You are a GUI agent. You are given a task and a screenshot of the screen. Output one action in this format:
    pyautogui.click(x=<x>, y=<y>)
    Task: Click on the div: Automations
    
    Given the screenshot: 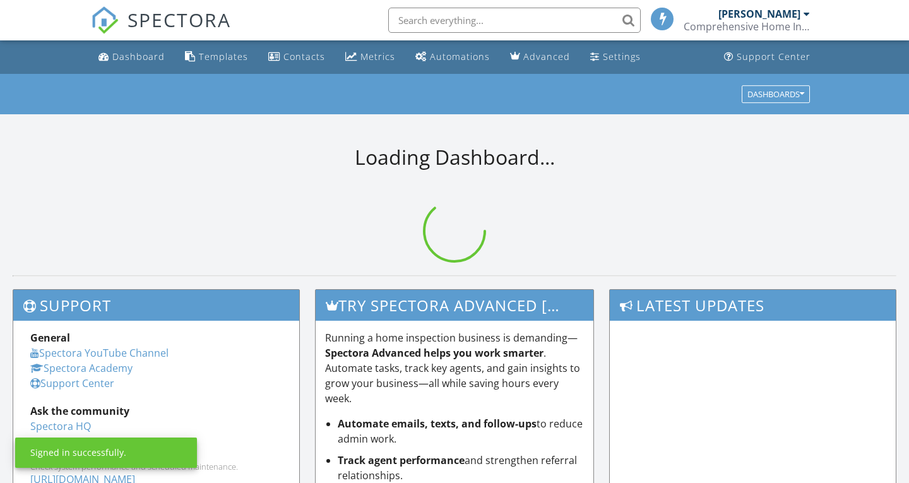 What is the action you would take?
    pyautogui.click(x=459, y=56)
    